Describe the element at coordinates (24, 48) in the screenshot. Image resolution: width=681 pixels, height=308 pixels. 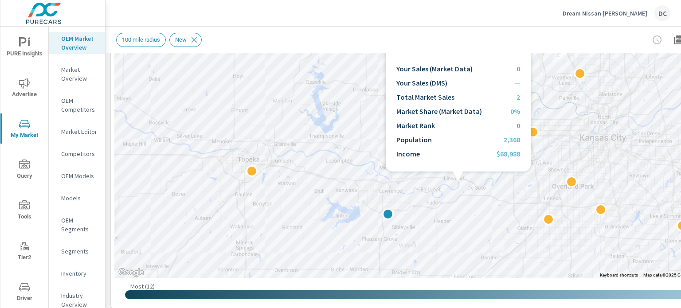
I see `span: PURE Insights` at that location.